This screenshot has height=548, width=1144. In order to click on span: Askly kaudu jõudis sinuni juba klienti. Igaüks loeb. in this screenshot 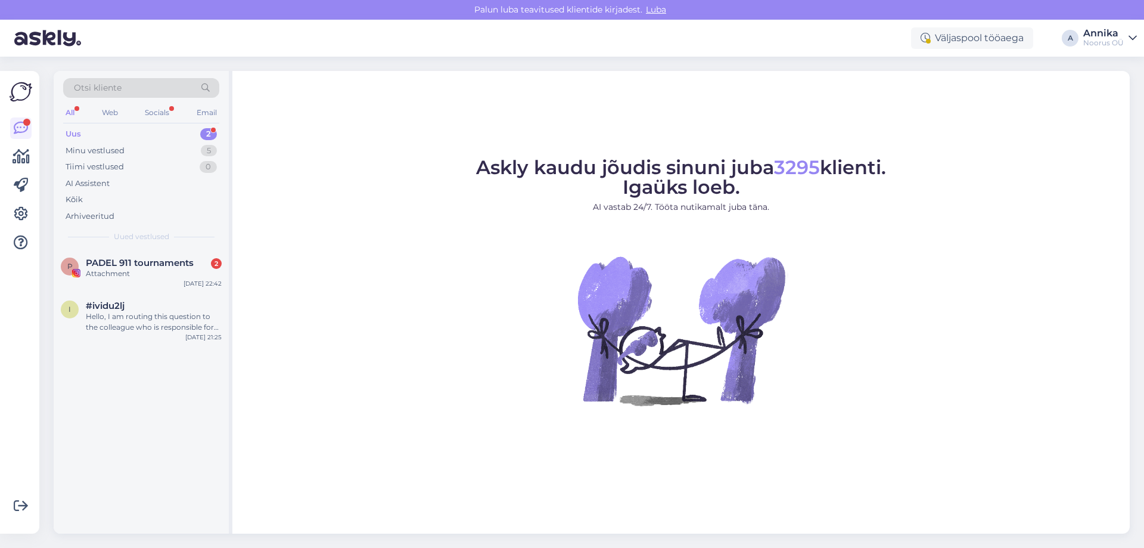, I will do `click(681, 177)`.